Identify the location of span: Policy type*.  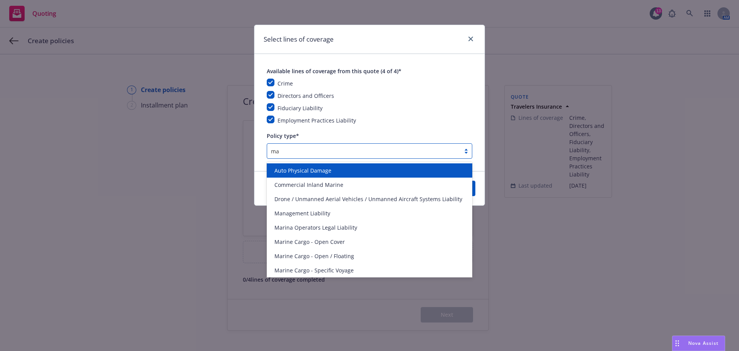
(283, 135).